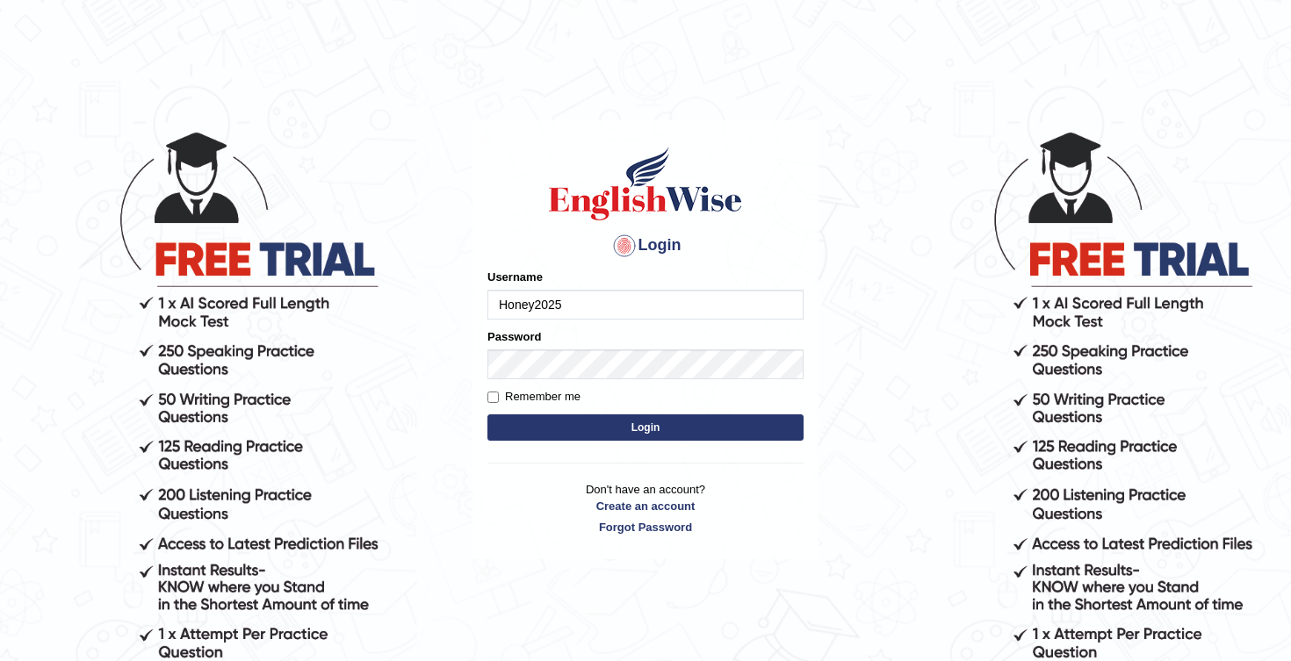 This screenshot has width=1291, height=661. I want to click on a: Create an account, so click(645, 506).